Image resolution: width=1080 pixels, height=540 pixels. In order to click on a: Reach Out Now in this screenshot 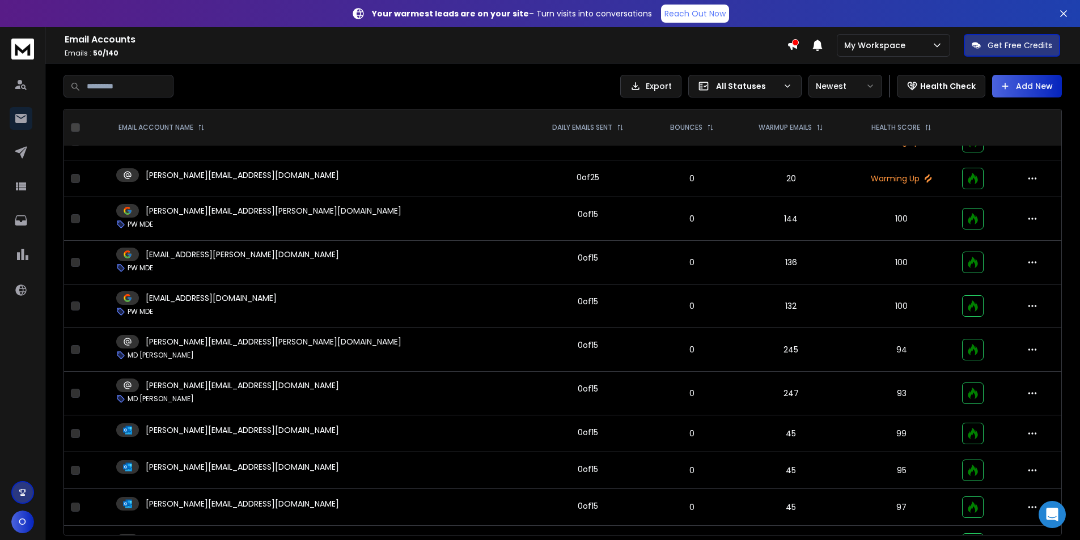, I will do `click(695, 14)`.